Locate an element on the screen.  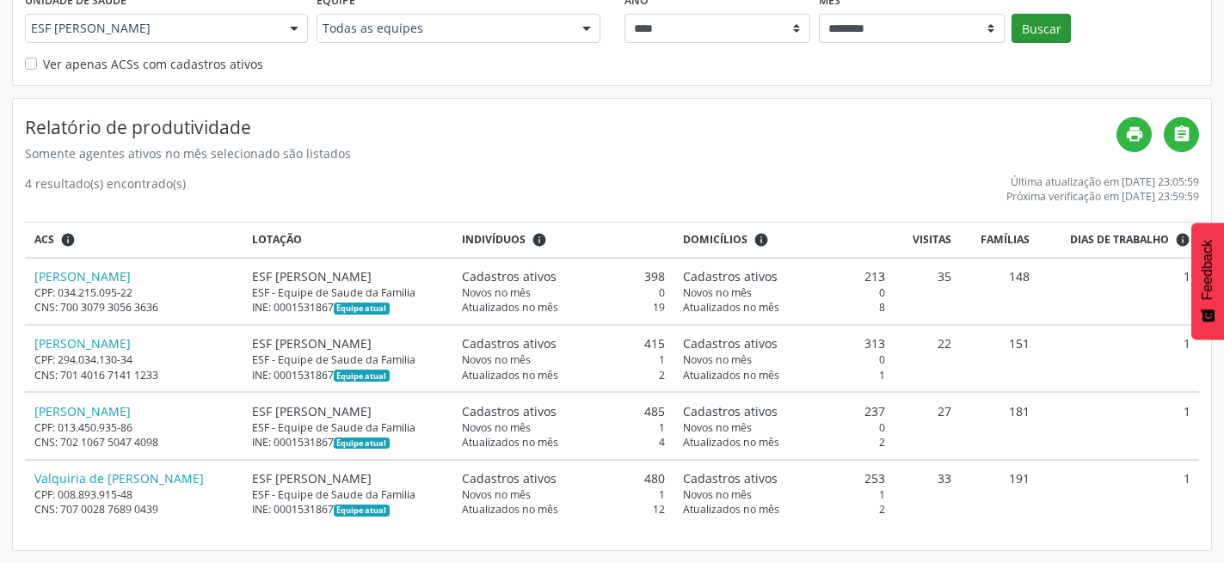
div: 253 is located at coordinates (785, 478).